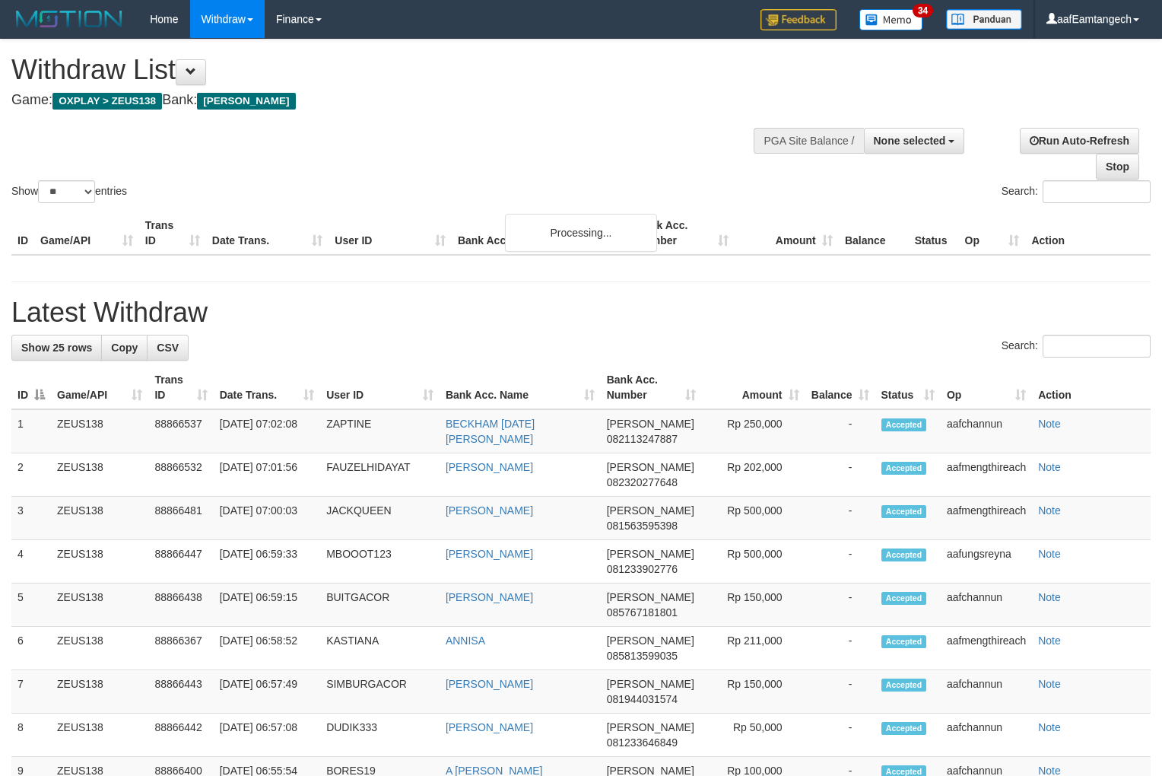  I want to click on button: None selected, so click(914, 141).